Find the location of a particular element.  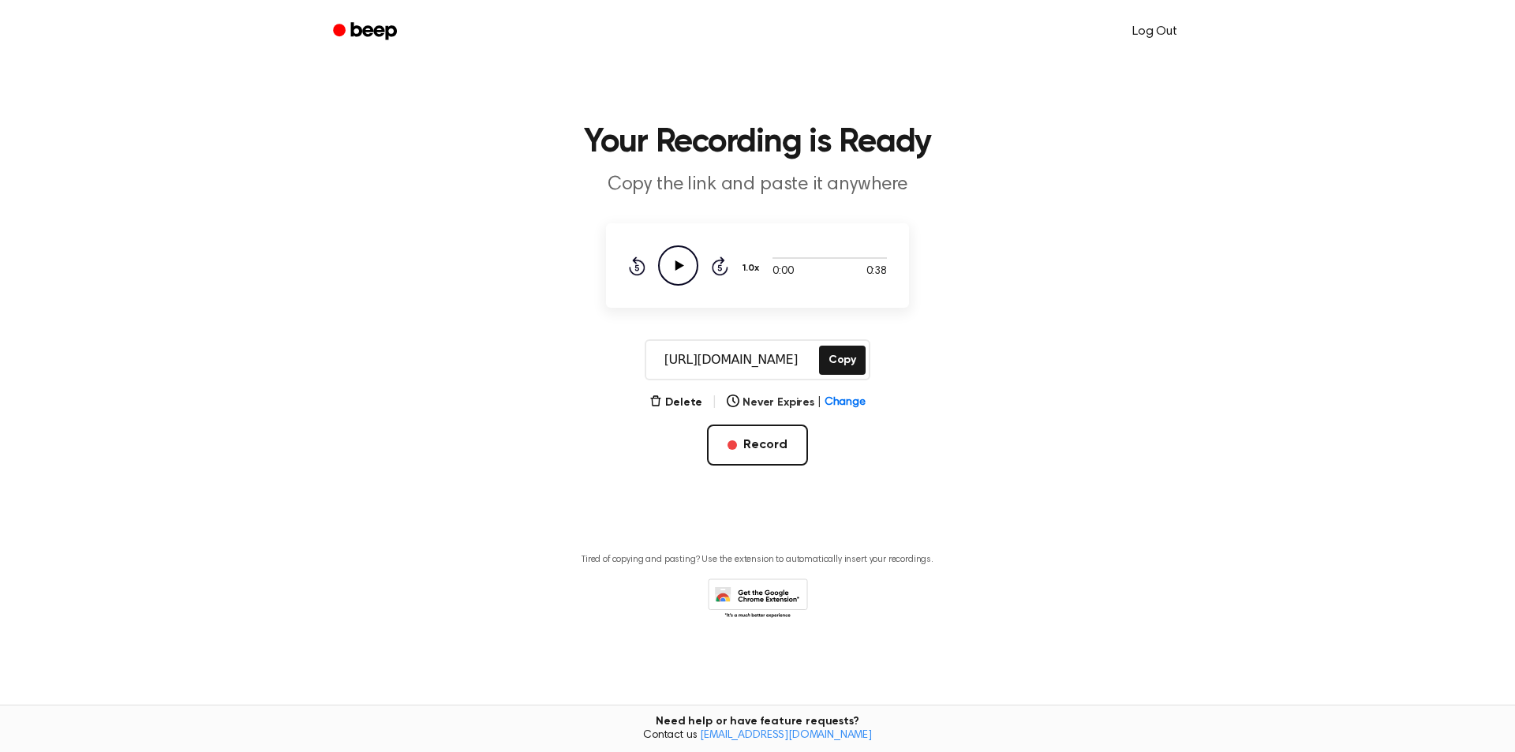

button: 1.0x is located at coordinates (753, 268).